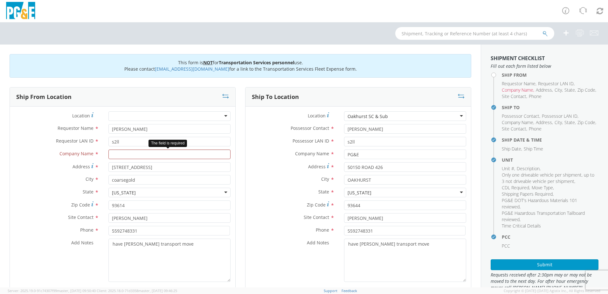 The width and height of the screenshot is (608, 294). I want to click on span: Ship Date, so click(512, 149).